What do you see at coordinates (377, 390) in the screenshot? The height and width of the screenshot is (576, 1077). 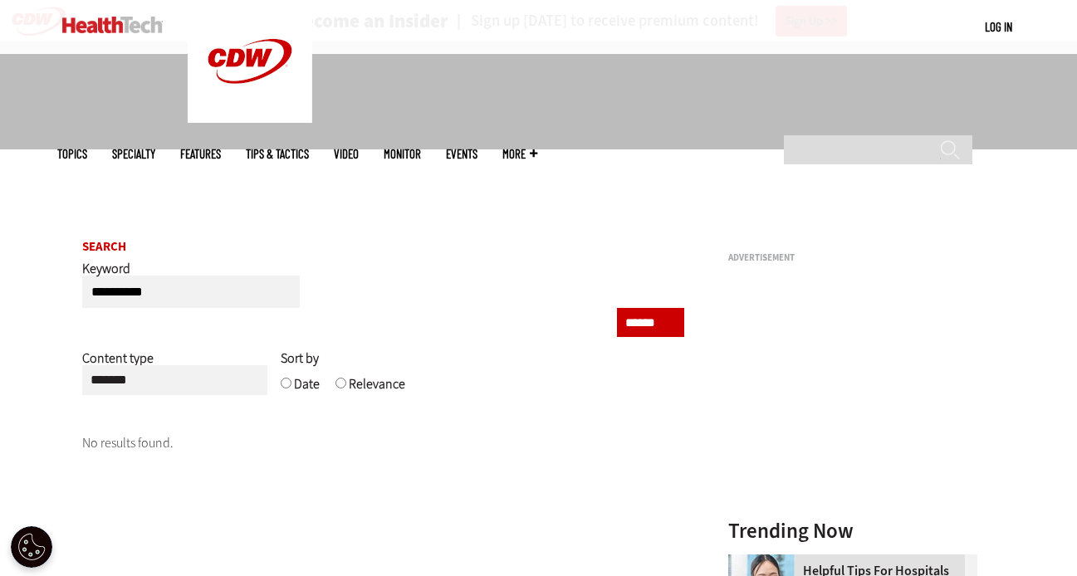 I see `label: Relevance` at bounding box center [377, 390].